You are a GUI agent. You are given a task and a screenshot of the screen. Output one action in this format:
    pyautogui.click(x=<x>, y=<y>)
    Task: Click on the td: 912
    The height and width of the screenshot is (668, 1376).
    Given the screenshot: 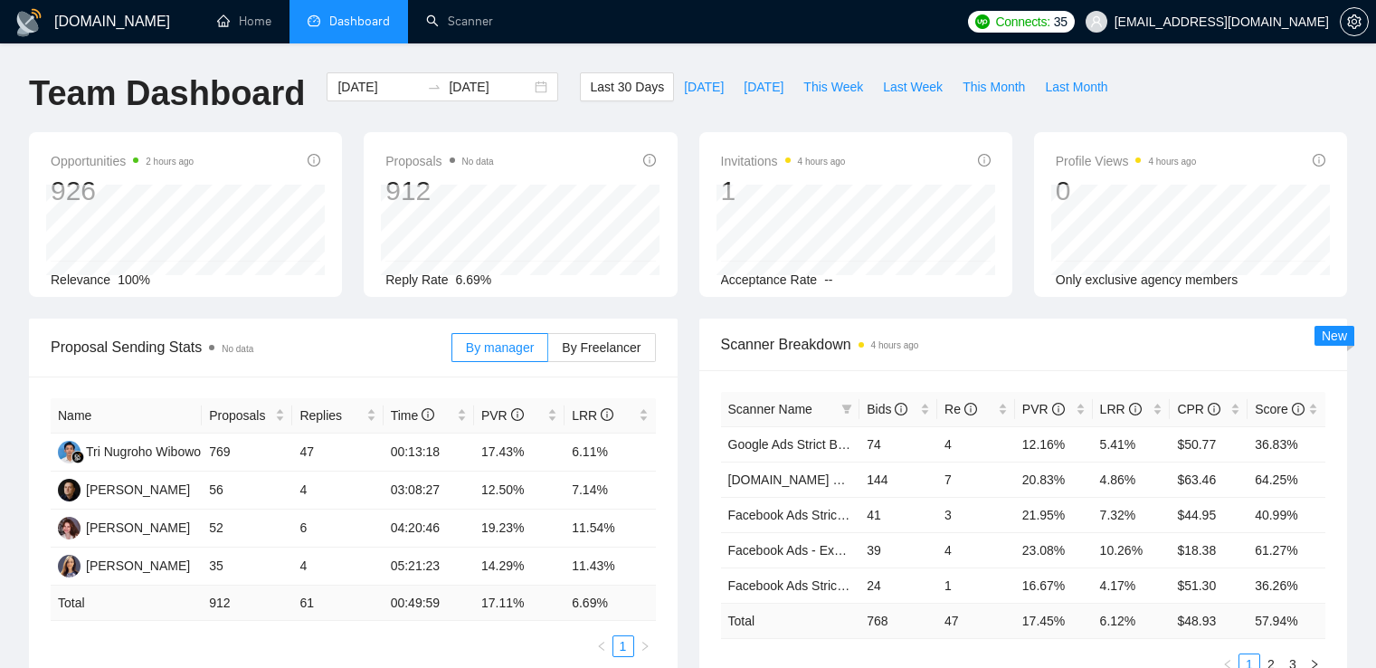 What is the action you would take?
    pyautogui.click(x=247, y=603)
    